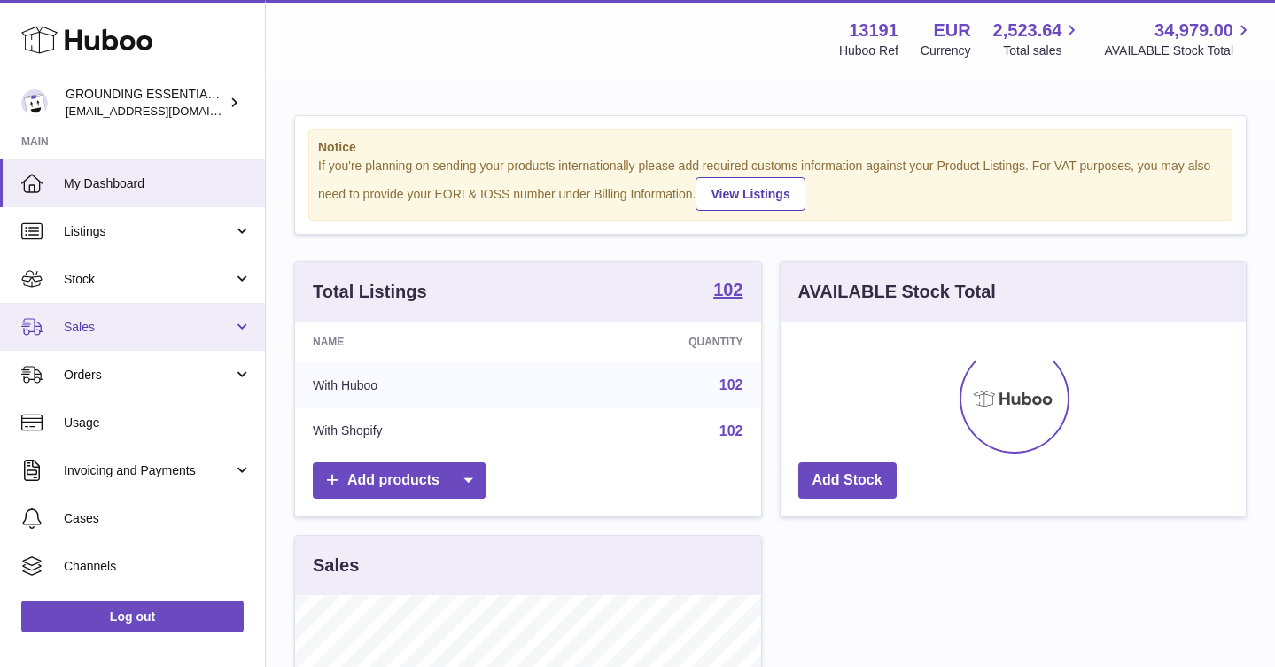  Describe the element at coordinates (1193, 30) in the screenshot. I see `span: 34,979.00` at that location.